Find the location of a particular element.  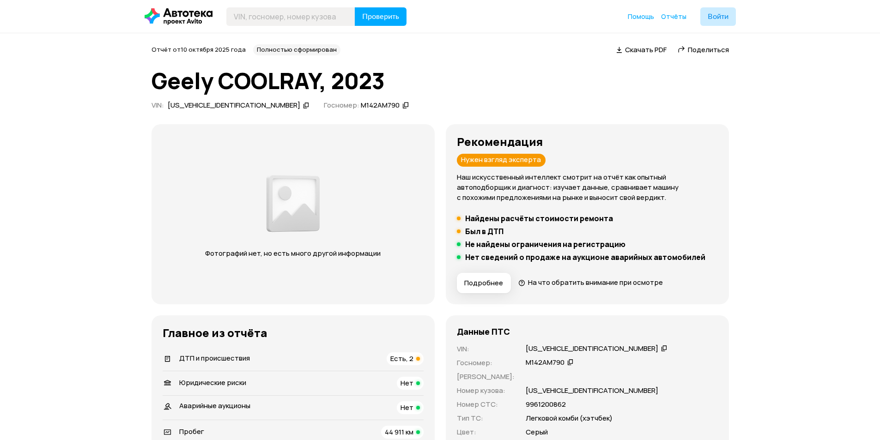

h4: Данные ПТС is located at coordinates (483, 332).